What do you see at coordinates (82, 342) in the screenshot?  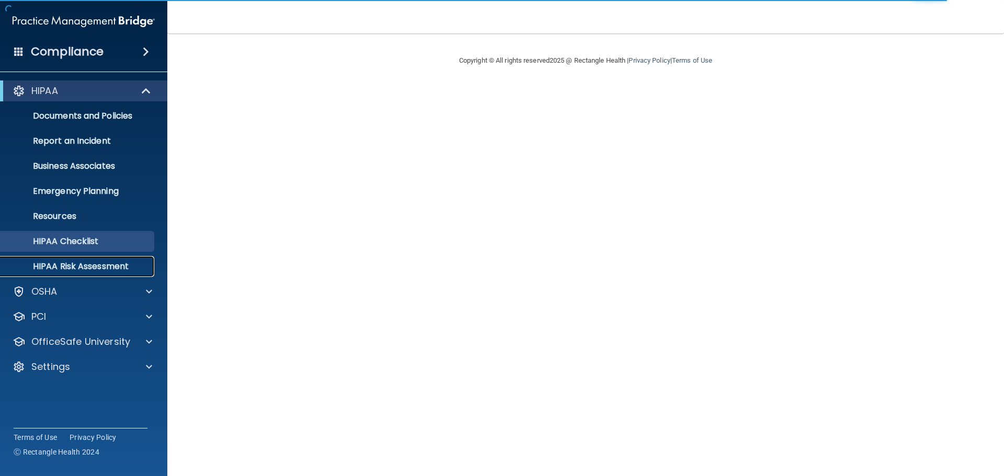 I see `a: OfficeSafe University` at bounding box center [82, 342].